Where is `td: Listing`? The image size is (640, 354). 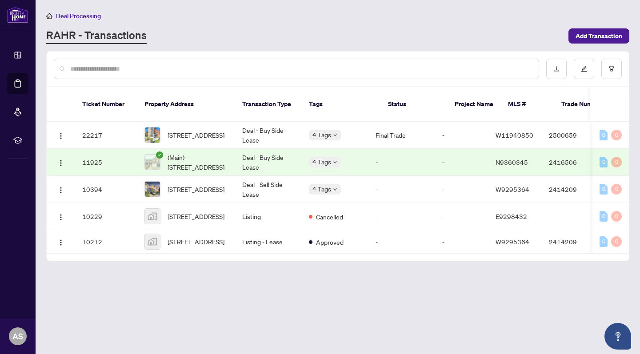 td: Listing is located at coordinates (268, 216).